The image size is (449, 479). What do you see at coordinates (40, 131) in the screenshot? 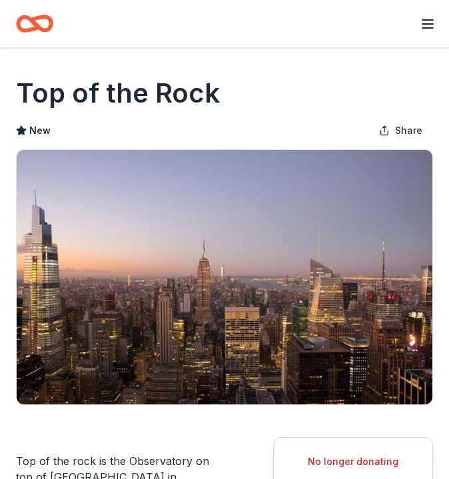
I see `span: New` at bounding box center [40, 131].